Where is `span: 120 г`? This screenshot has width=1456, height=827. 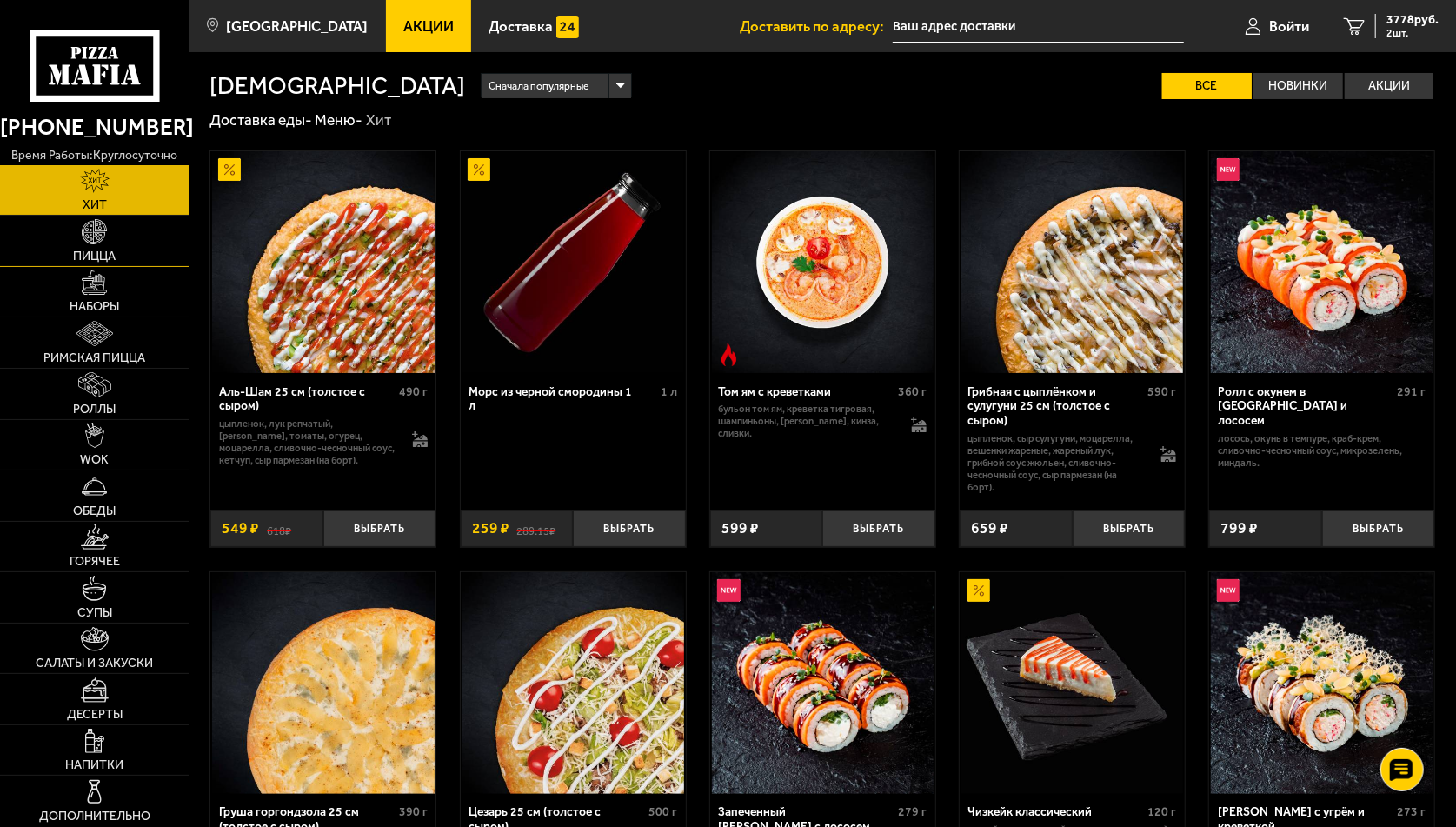 span: 120 г is located at coordinates (1161, 812).